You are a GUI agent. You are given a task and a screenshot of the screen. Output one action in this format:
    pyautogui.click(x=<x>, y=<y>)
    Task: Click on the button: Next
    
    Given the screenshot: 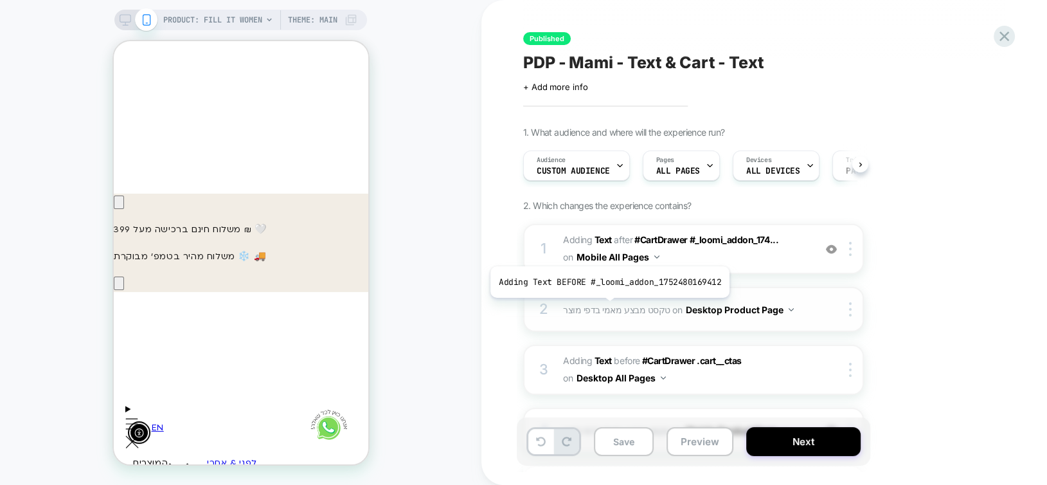 What is the action you would take?
    pyautogui.click(x=804, y=441)
    